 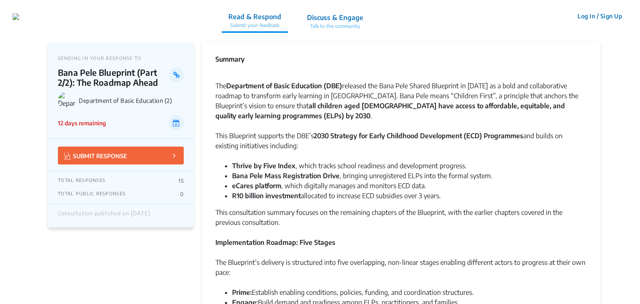 What do you see at coordinates (230, 59) in the screenshot?
I see `p: Summary` at bounding box center [230, 59].